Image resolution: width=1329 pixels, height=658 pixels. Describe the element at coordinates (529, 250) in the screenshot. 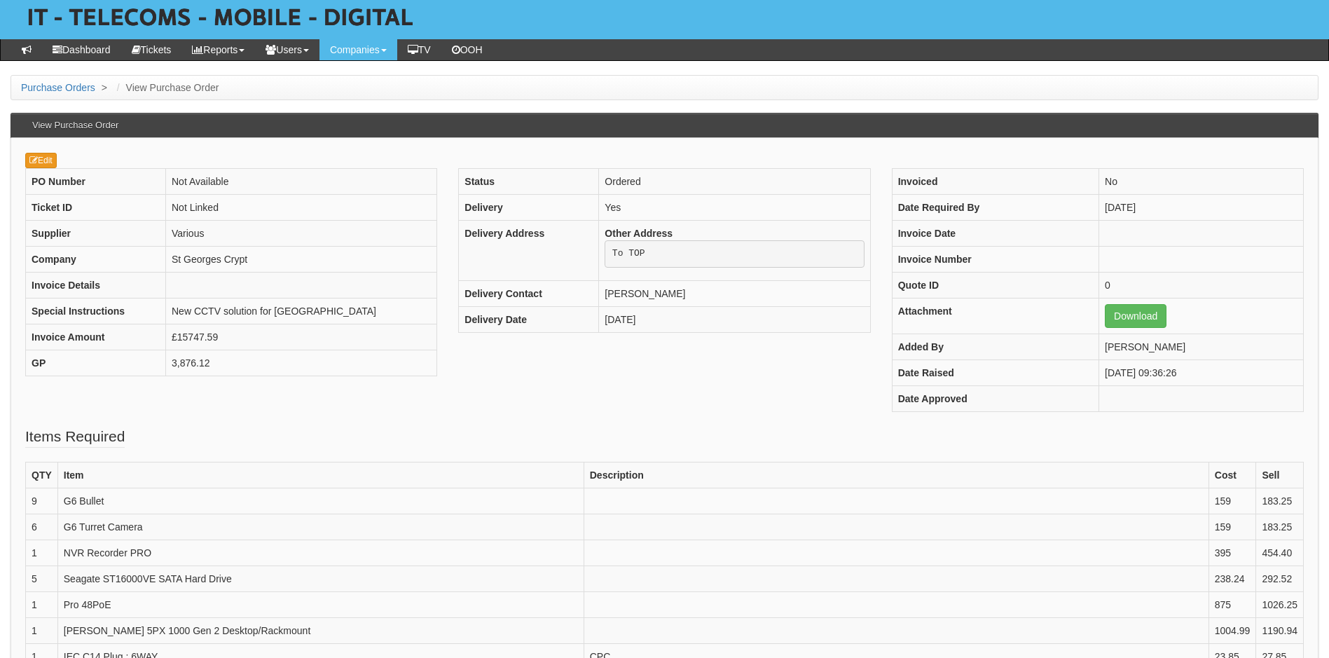

I see `th: Delivery Address` at that location.